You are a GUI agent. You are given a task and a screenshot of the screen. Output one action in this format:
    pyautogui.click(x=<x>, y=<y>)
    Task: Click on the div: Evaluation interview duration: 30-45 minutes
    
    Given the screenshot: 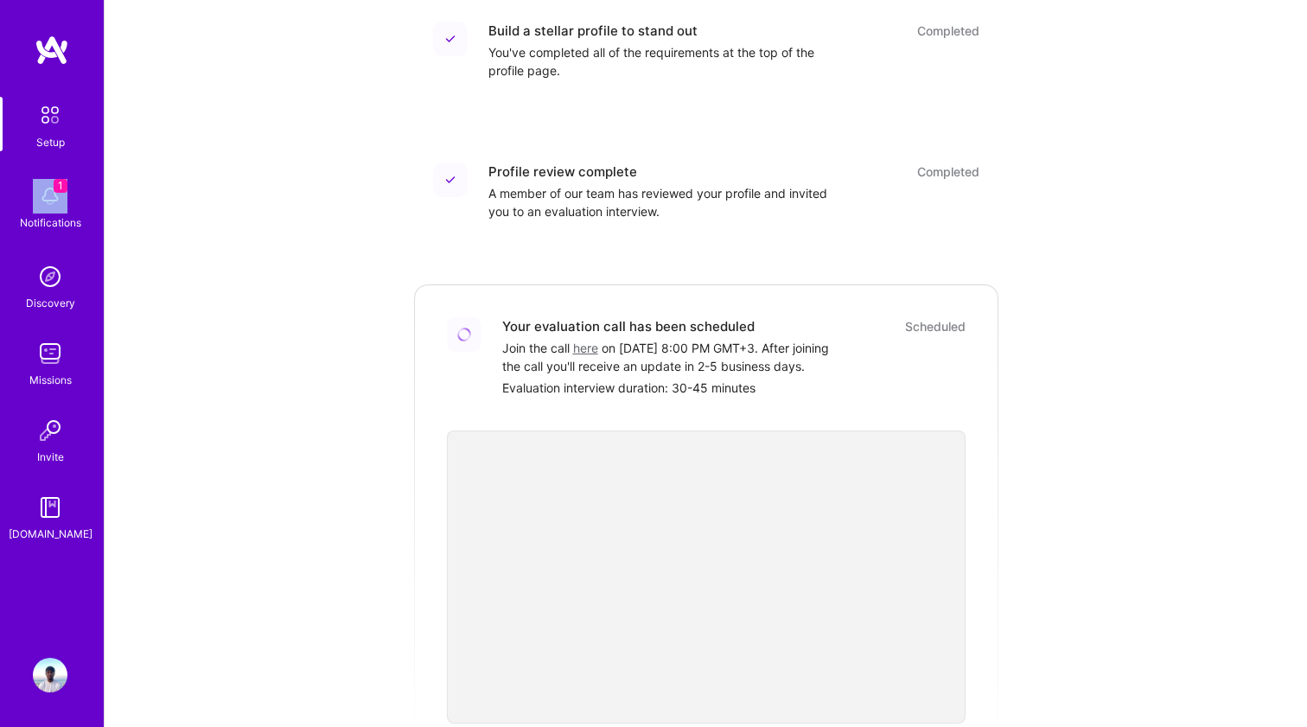 What is the action you would take?
    pyautogui.click(x=734, y=387)
    